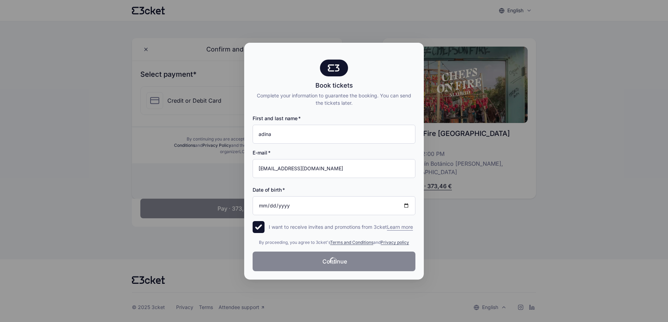 The width and height of the screenshot is (668, 322). I want to click on label: Date of birth, so click(269, 190).